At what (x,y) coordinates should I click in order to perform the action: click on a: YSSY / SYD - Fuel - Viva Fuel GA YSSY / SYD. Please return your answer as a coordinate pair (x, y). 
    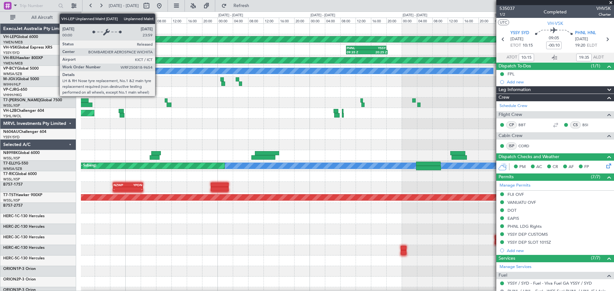
    Looking at the image, I should click on (550, 283).